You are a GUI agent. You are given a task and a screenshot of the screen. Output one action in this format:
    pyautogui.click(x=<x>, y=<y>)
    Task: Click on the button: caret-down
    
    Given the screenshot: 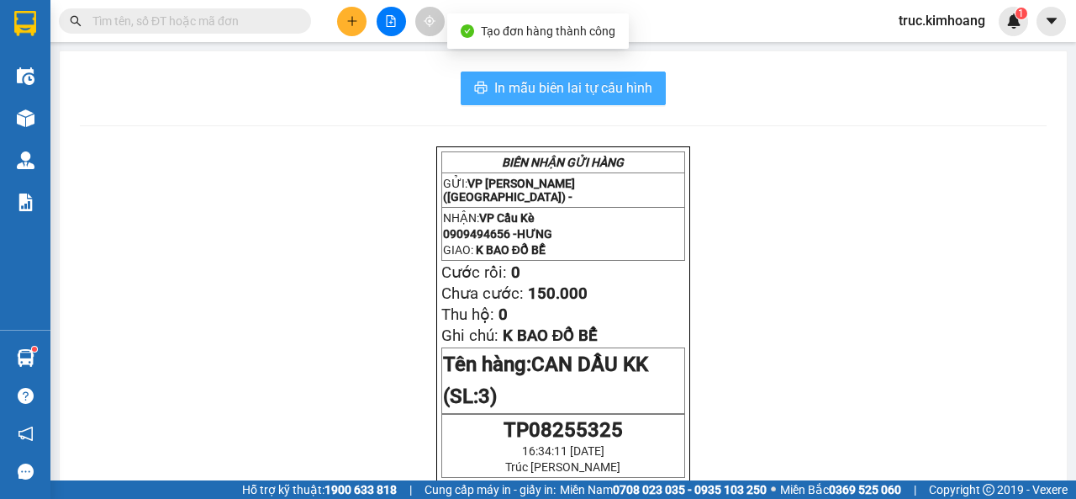 What is the action you would take?
    pyautogui.click(x=1051, y=21)
    